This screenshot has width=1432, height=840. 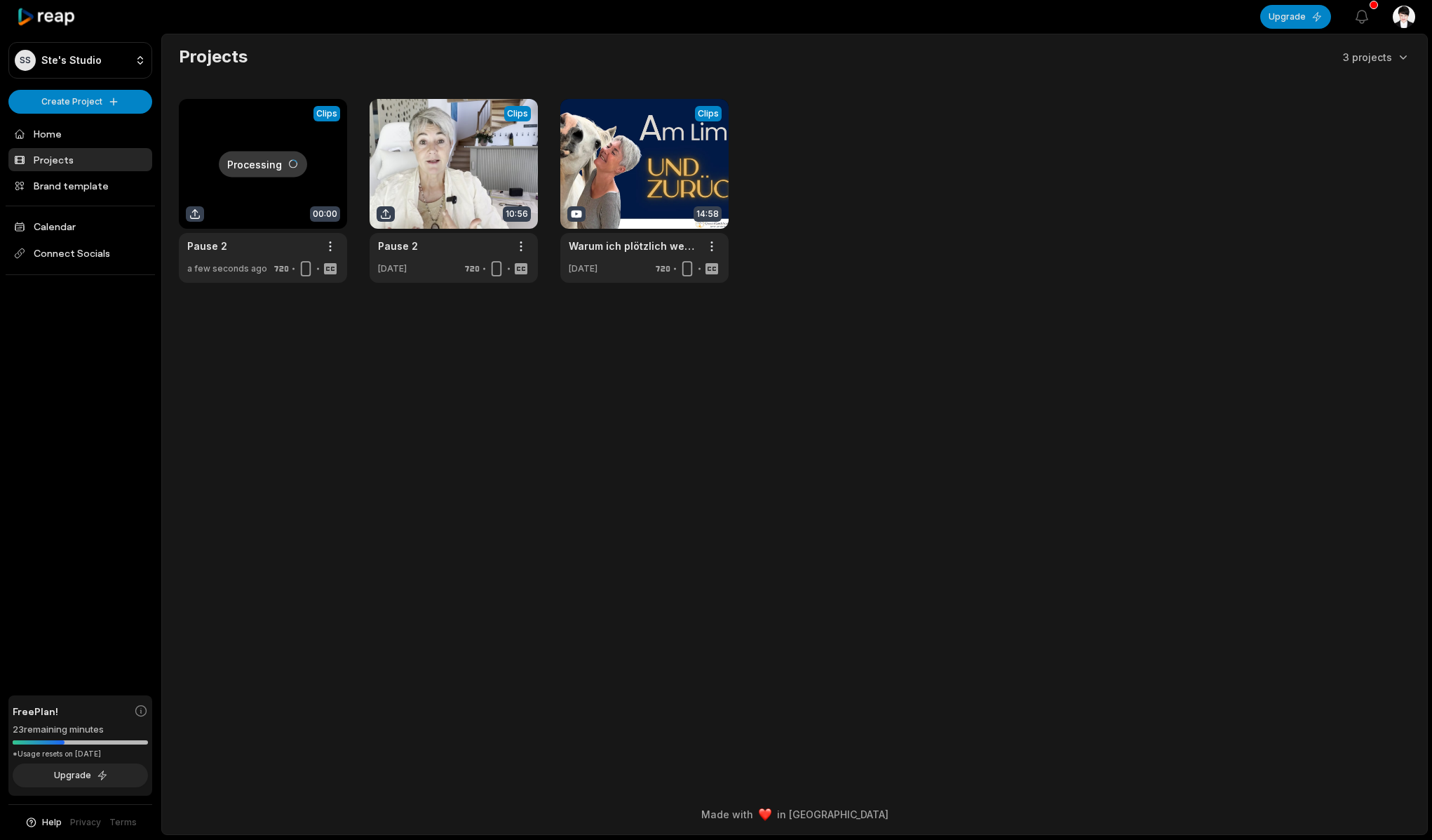 What do you see at coordinates (80, 102) in the screenshot?
I see `button: Create Project` at bounding box center [80, 102].